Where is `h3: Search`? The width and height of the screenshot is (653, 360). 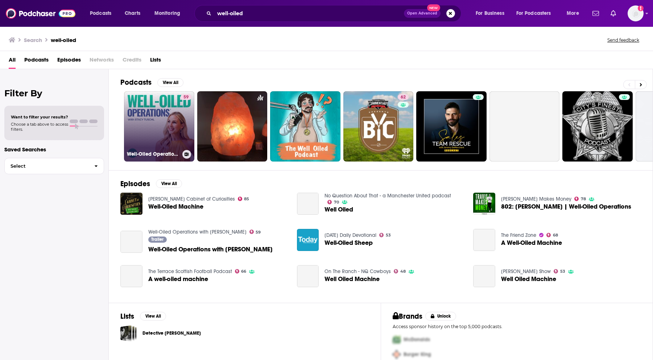 h3: Search is located at coordinates (33, 40).